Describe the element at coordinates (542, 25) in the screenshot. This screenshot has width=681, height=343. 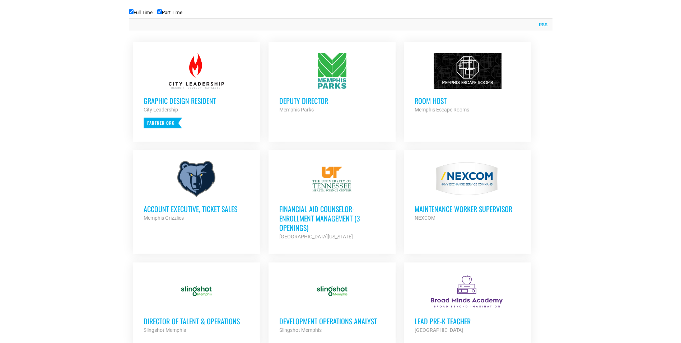
I see `a: RSS` at that location.